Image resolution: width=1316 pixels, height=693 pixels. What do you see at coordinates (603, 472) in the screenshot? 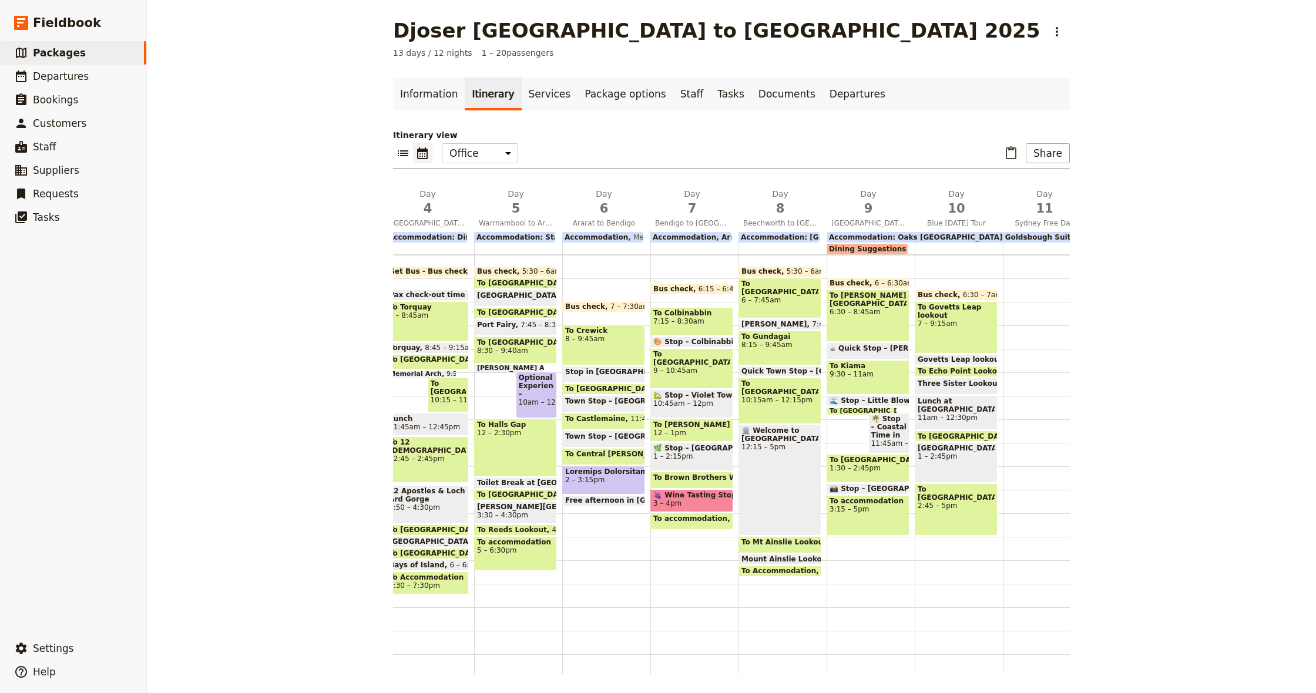
I see `span: Loremips Dolorsitam – Con Adi Elitse Doeiusmo Temp Inc 1, 62:67ut – 24:11la Etdo magn aliq enim a...` at bounding box center [603, 472].